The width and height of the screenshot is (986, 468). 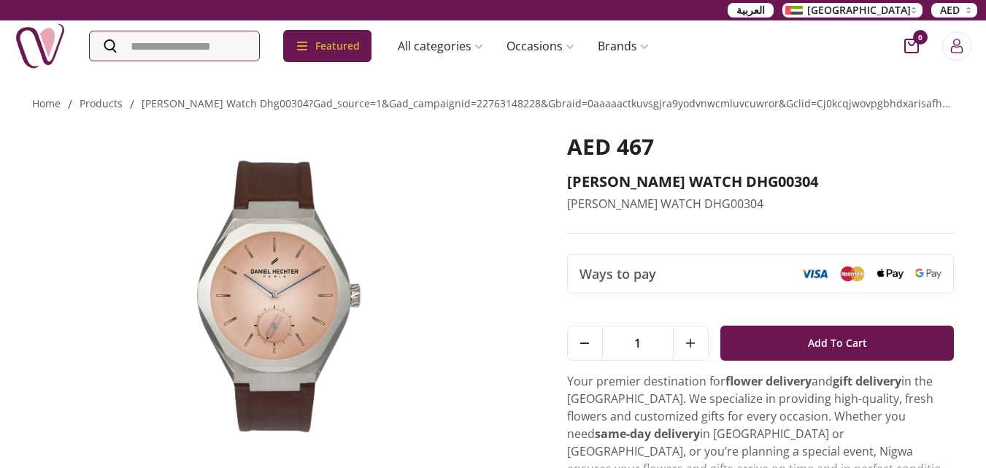 What do you see at coordinates (638, 343) in the screenshot?
I see `span: 1` at bounding box center [638, 343].